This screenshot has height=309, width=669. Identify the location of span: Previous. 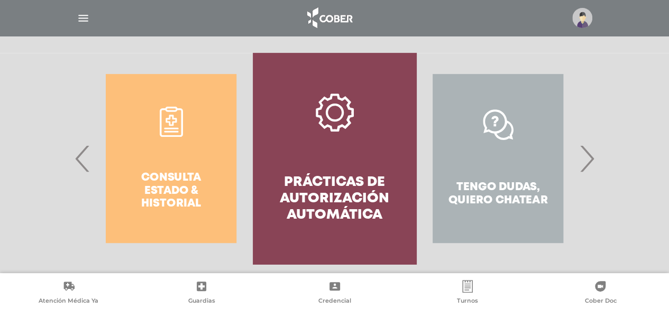
(83, 159).